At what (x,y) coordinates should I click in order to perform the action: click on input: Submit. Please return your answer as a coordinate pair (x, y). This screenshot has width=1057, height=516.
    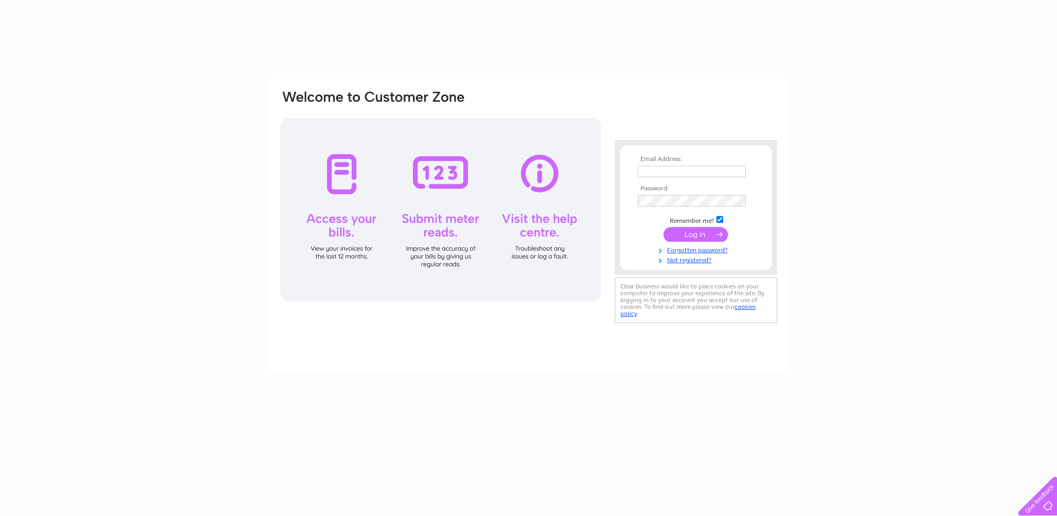
    Looking at the image, I should click on (696, 234).